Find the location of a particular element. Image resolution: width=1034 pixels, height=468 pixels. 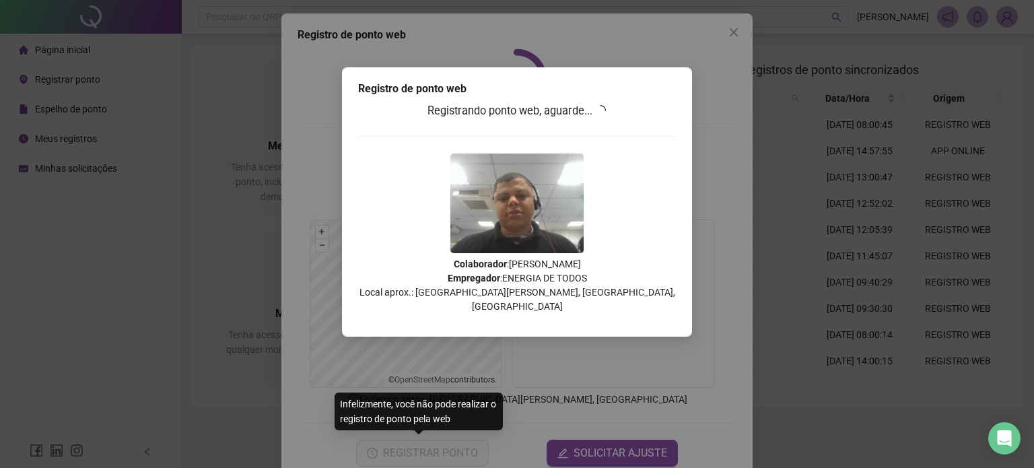

div: Infelizmente, você não pode realizar o registro de ponto pela web is located at coordinates (419, 411).